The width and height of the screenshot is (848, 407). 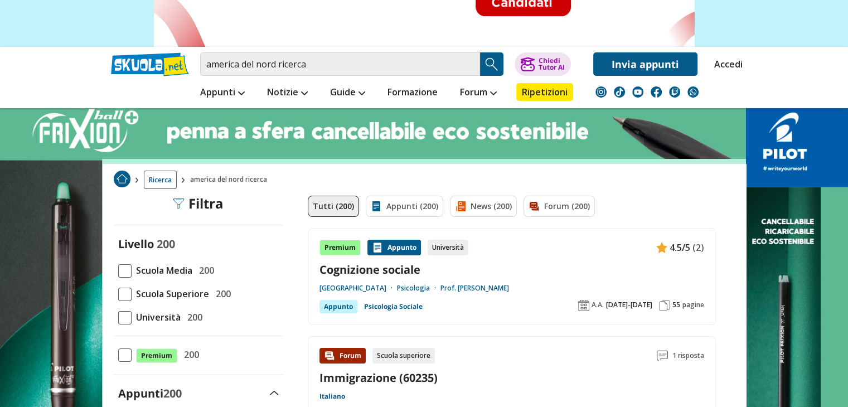 What do you see at coordinates (393, 307) in the screenshot?
I see `a: Psicologia Sociale` at bounding box center [393, 307].